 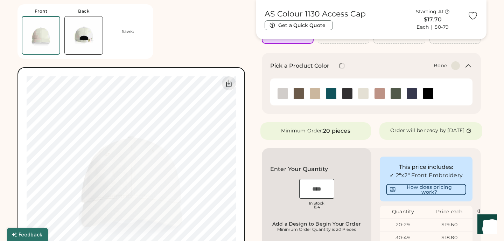 I want to click on div: Walnut, so click(x=299, y=94).